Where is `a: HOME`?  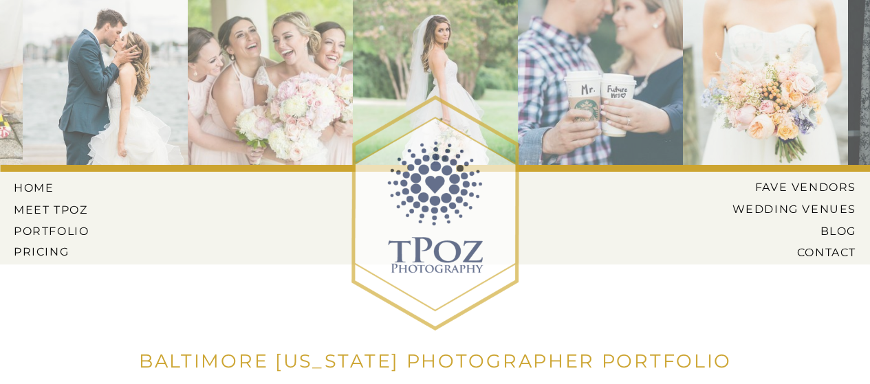
a: HOME is located at coordinates (45, 188).